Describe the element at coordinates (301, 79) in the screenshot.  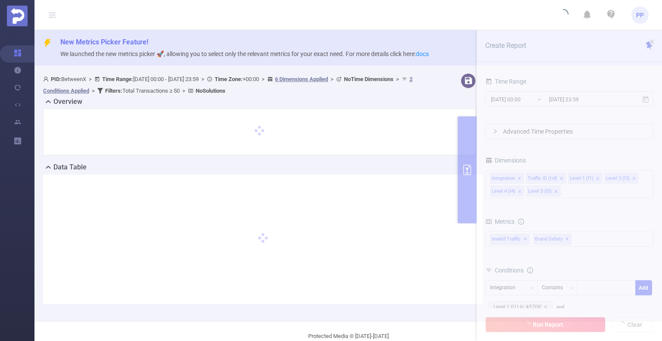
I see `u: 6 Dimensions Applied` at that location.